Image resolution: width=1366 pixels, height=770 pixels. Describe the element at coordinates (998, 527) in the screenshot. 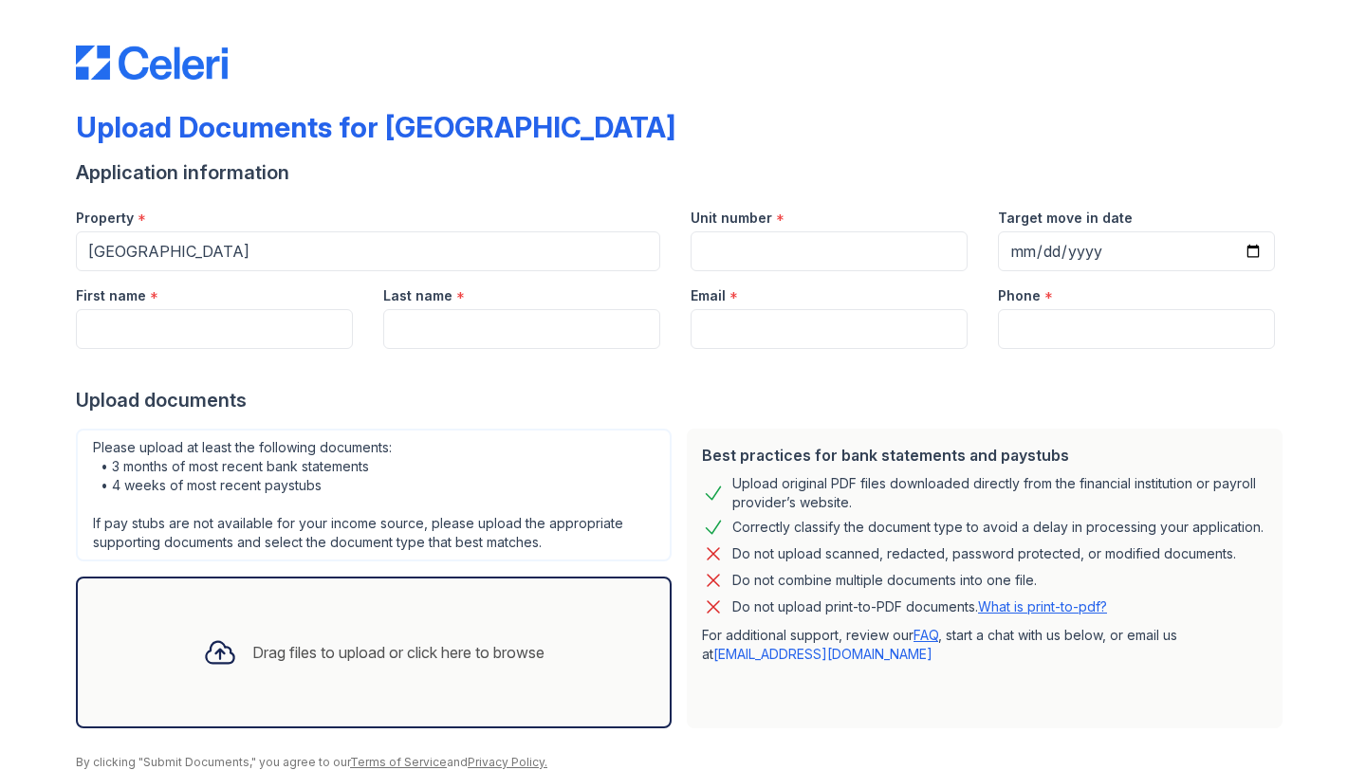

I see `div: Correctly classify the document type to avoid a delay in processing your application.` at that location.